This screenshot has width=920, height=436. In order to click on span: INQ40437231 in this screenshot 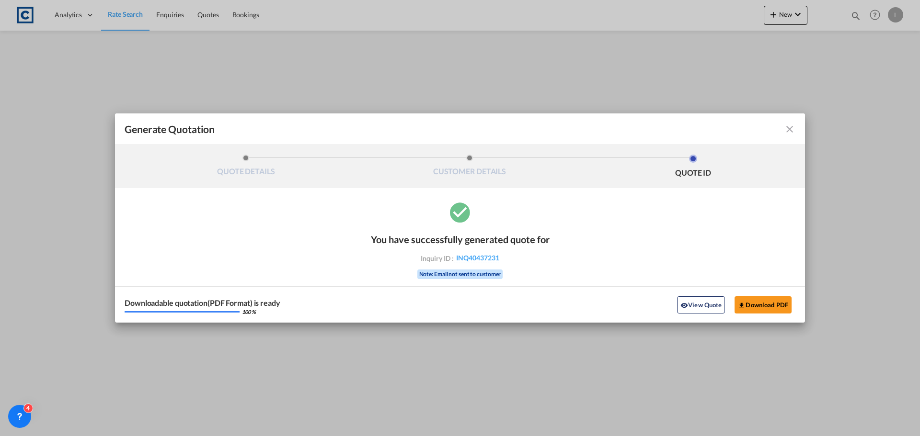, I will do `click(476, 258)`.